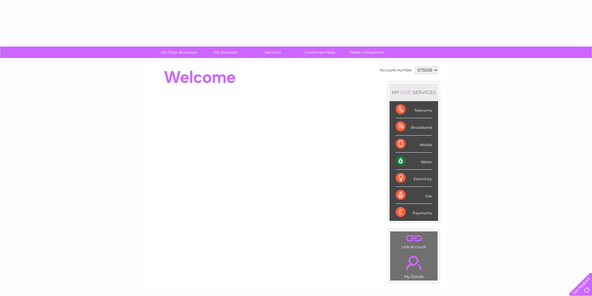  I want to click on div: MY SERVICES, so click(414, 92).